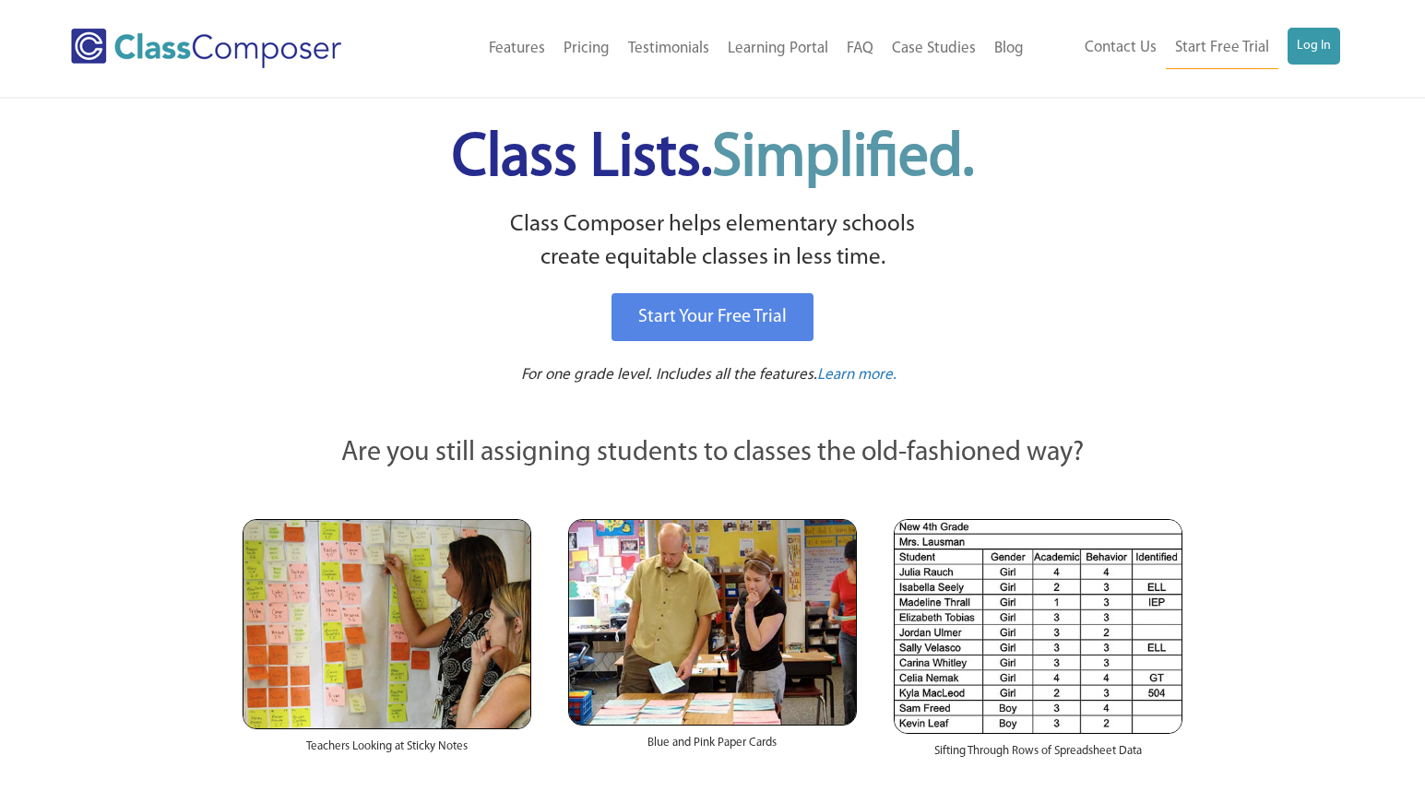 This screenshot has height=803, width=1425. What do you see at coordinates (843, 159) in the screenshot?
I see `span: Simplified.` at bounding box center [843, 159].